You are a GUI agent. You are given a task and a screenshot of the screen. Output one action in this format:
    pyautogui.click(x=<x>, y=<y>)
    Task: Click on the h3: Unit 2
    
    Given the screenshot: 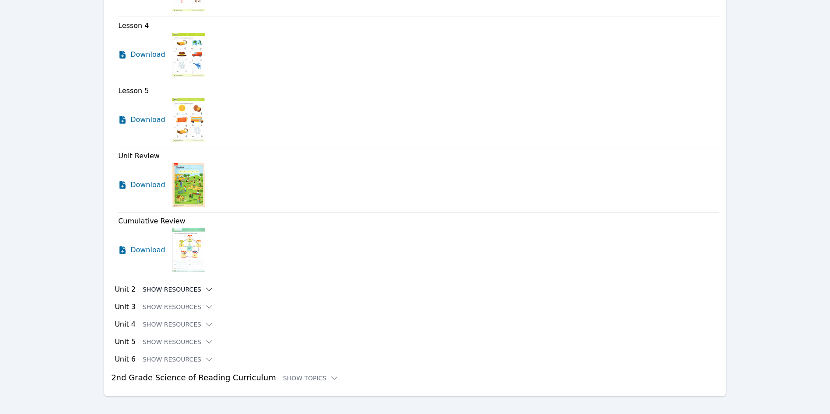 What is the action you would take?
    pyautogui.click(x=125, y=290)
    